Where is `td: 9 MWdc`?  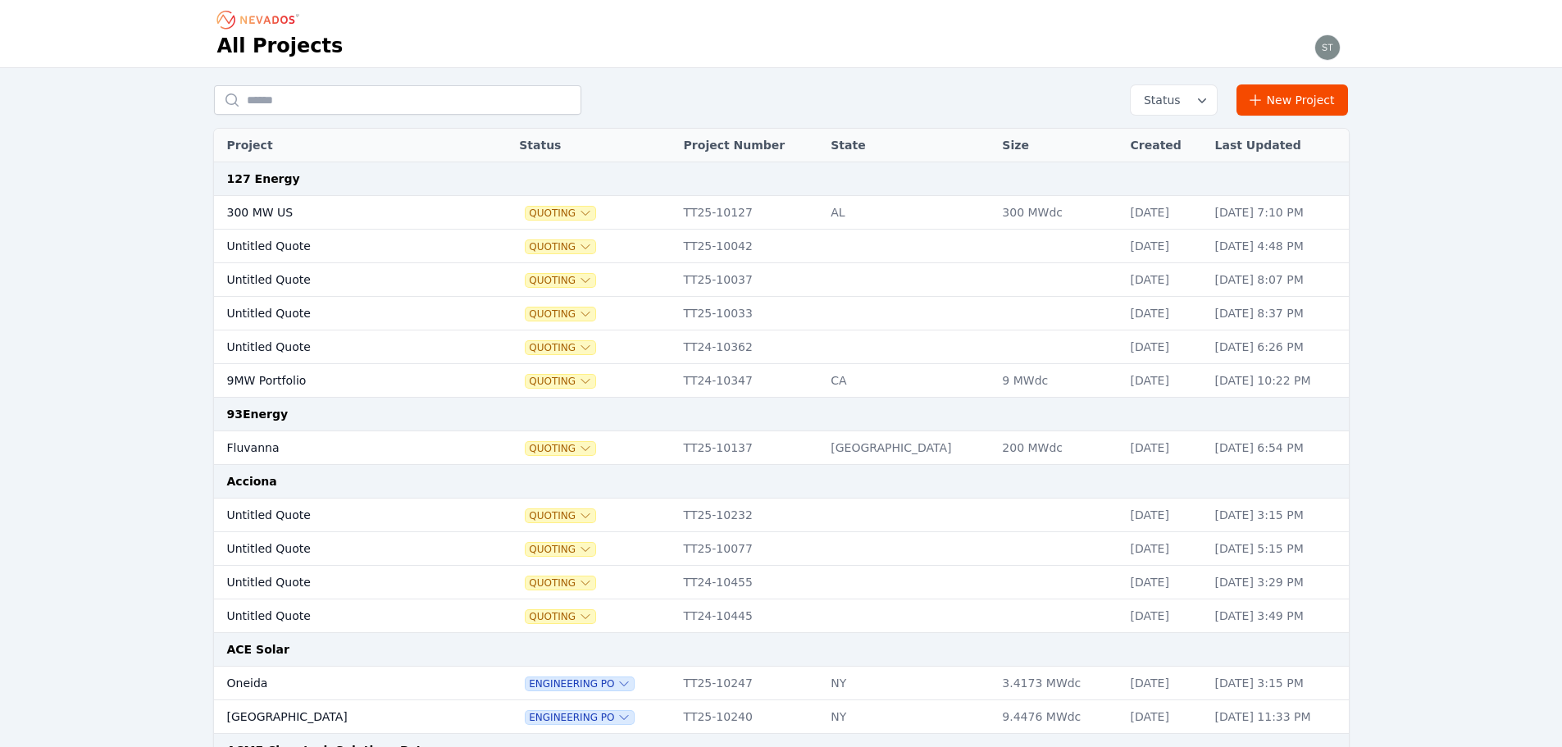 td: 9 MWdc is located at coordinates (1057, 380).